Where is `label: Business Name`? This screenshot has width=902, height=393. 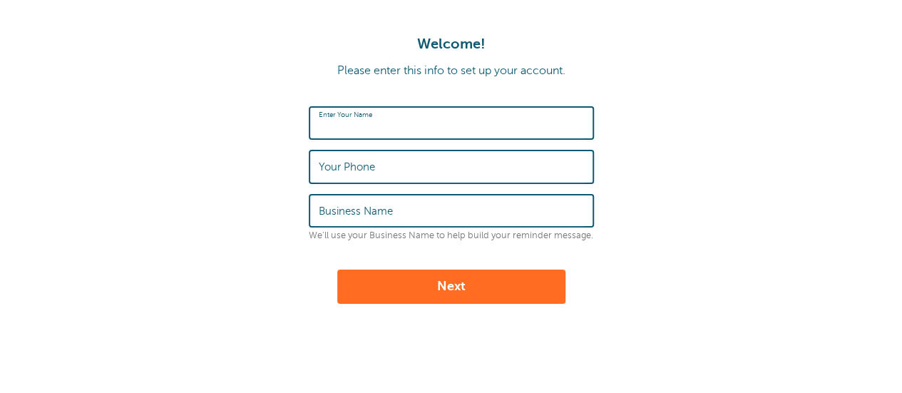 label: Business Name is located at coordinates (356, 211).